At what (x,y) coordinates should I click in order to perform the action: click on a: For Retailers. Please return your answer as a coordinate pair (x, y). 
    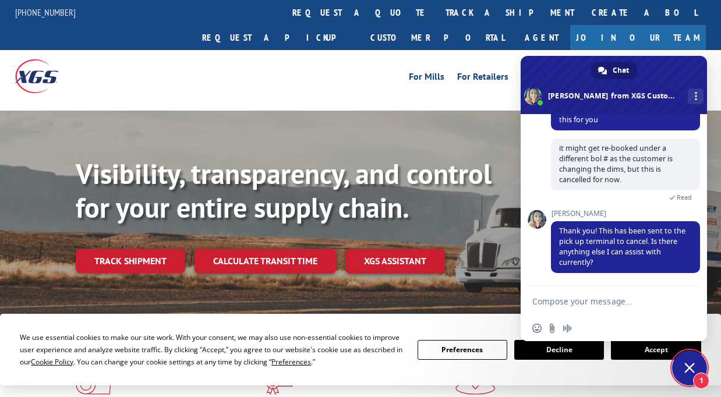
    Looking at the image, I should click on (482, 79).